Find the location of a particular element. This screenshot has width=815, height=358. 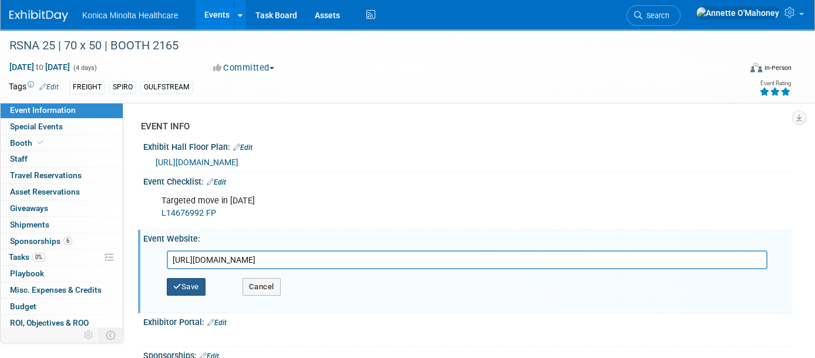

i: Booth reservation complete is located at coordinates (41, 142).